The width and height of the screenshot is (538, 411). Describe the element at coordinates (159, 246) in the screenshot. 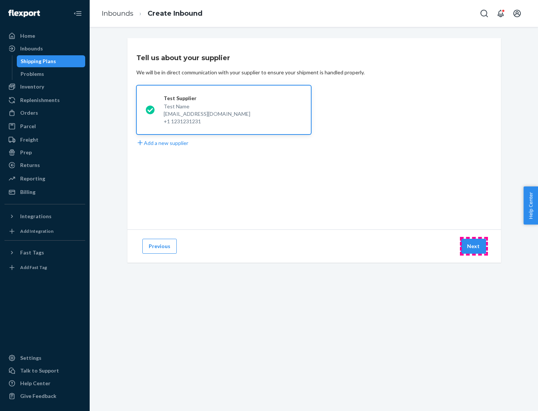

I see `button: Previous` at that location.